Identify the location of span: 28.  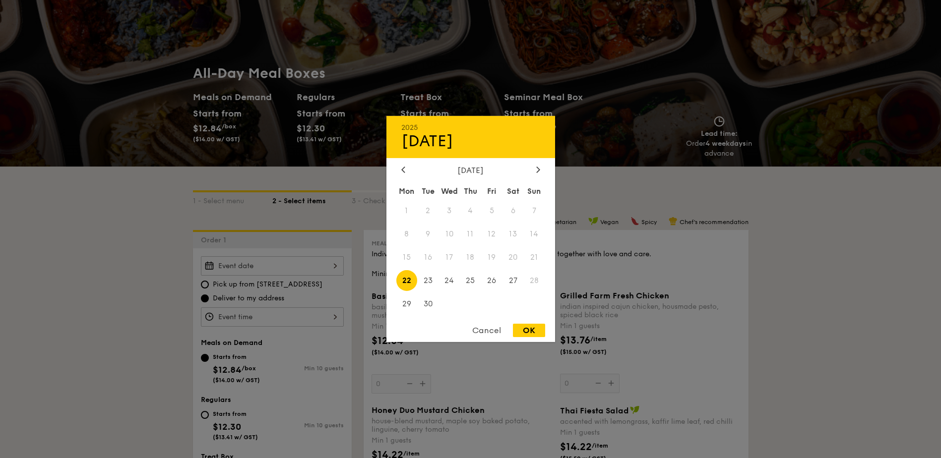
(534, 280).